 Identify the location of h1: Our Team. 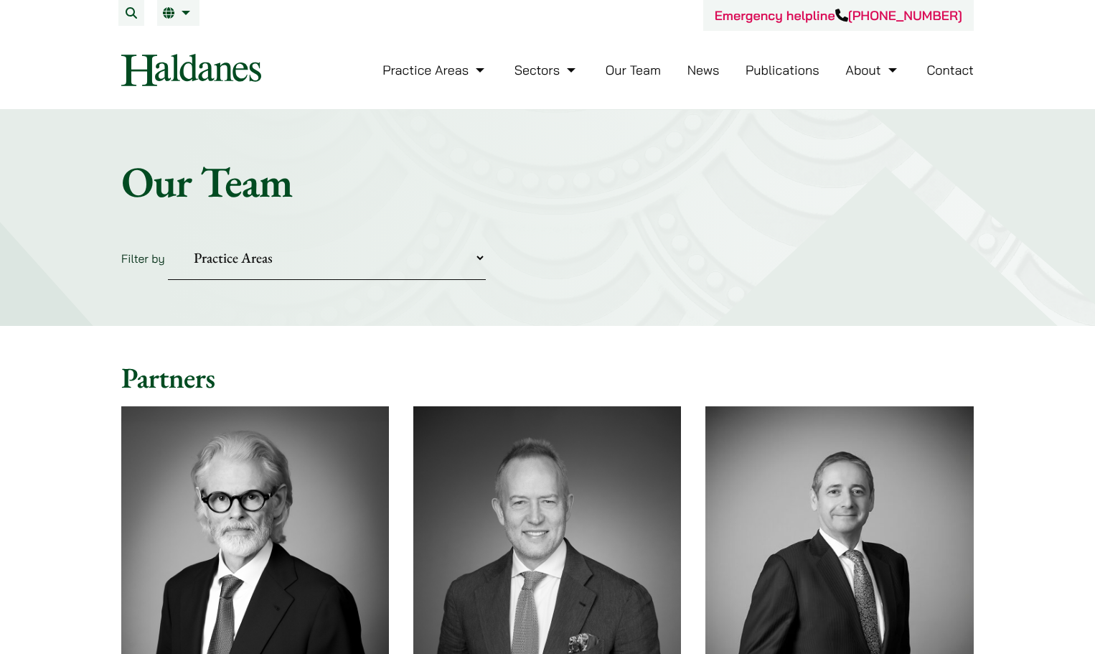
(548, 182).